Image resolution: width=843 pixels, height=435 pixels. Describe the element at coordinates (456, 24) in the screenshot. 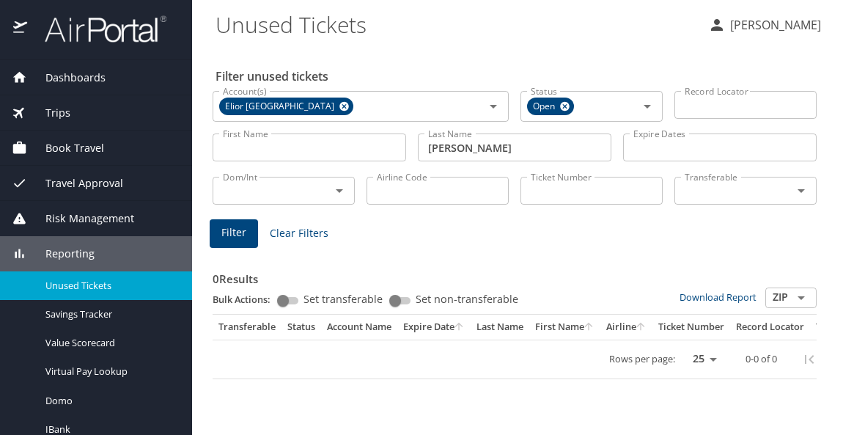

I see `h1: Unused Tickets` at that location.